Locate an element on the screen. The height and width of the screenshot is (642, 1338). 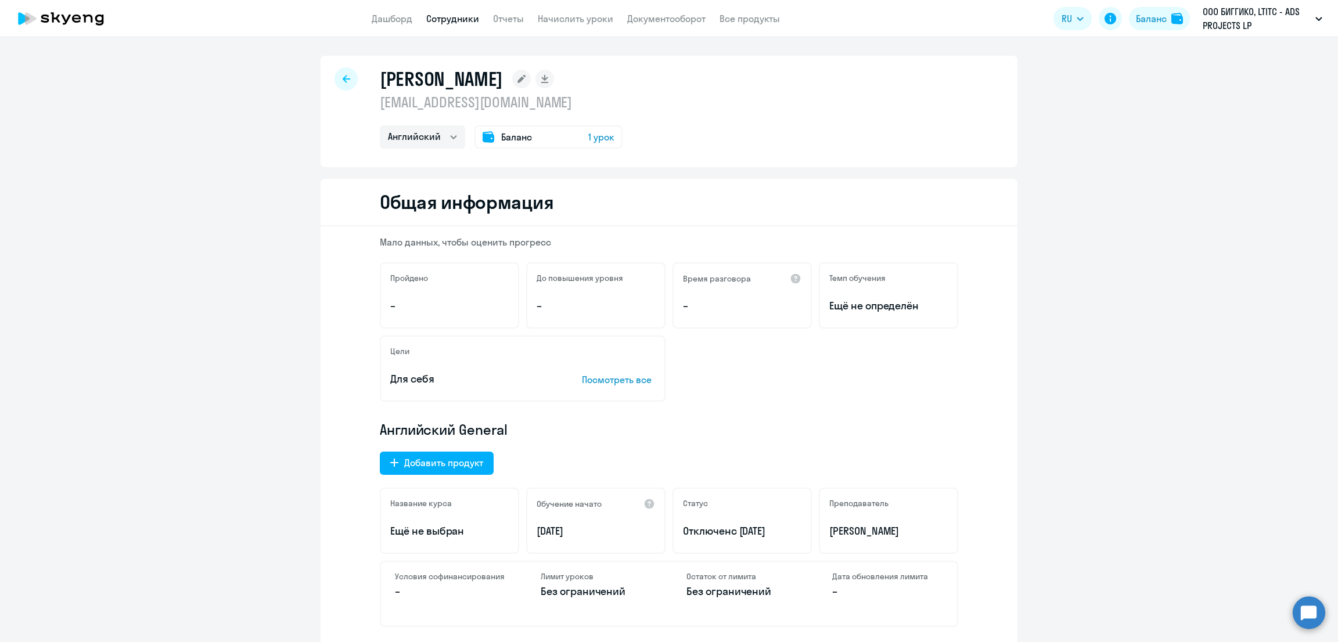
h5: Преподаватель is located at coordinates (859, 503).